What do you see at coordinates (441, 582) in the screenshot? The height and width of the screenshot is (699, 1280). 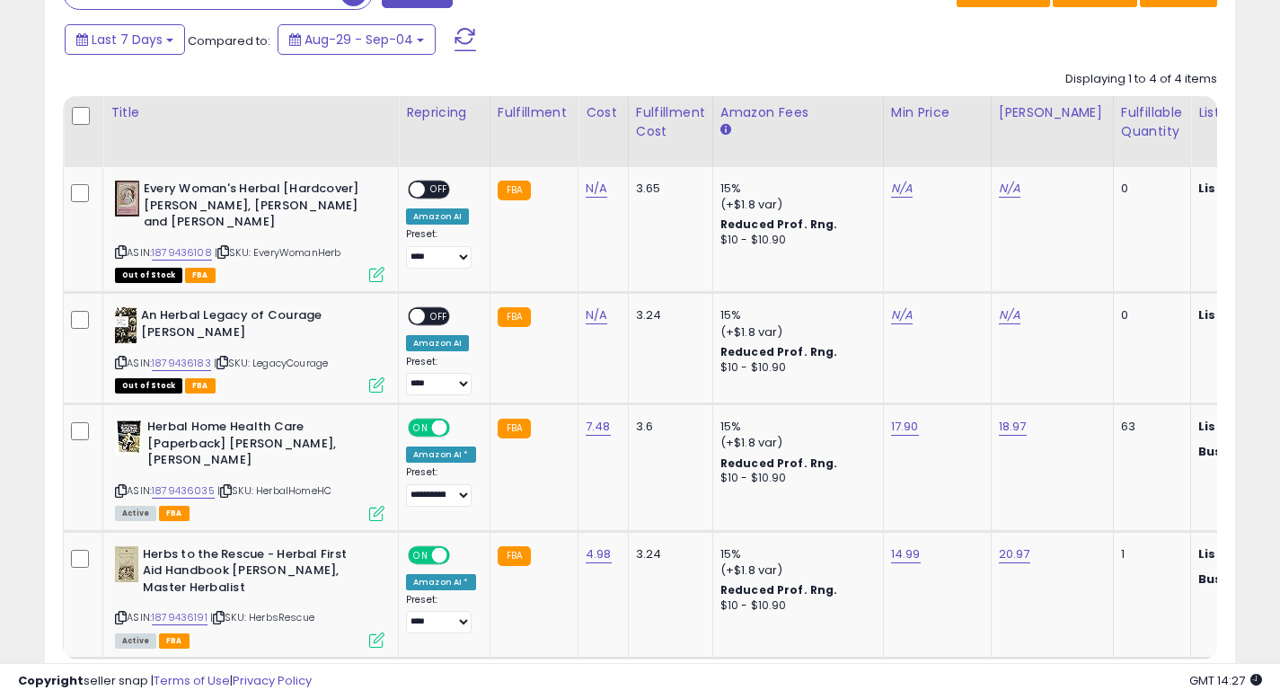 I see `div: Amazon AI *` at bounding box center [441, 582].